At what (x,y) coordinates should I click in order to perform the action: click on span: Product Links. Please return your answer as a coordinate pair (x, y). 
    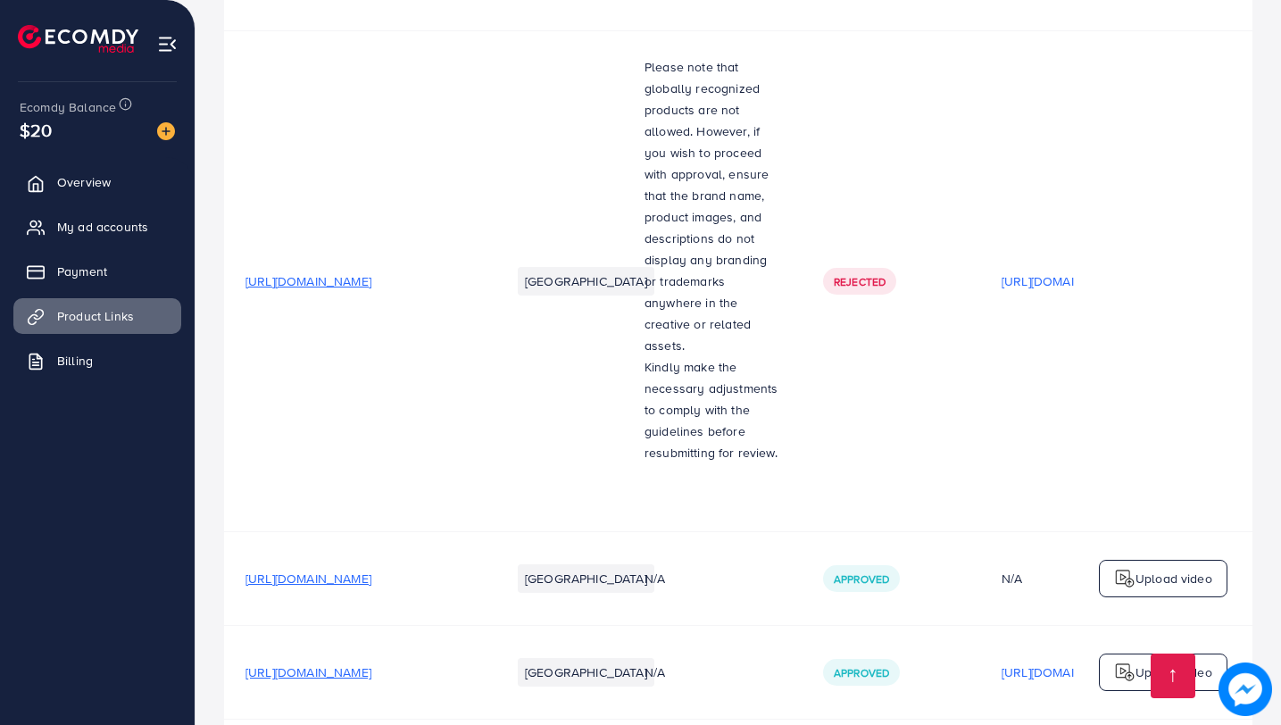
    Looking at the image, I should click on (95, 316).